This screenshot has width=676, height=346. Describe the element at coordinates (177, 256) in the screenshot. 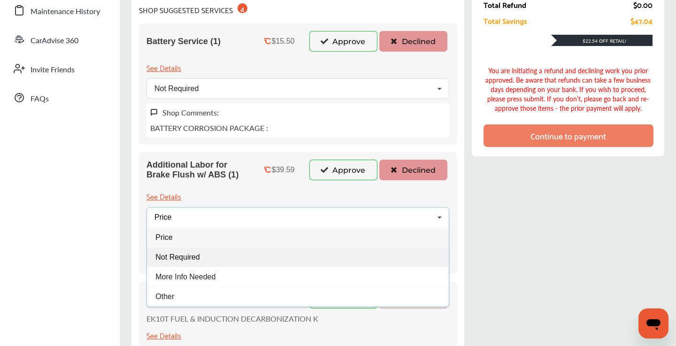

I see `span: Not Required` at that location.